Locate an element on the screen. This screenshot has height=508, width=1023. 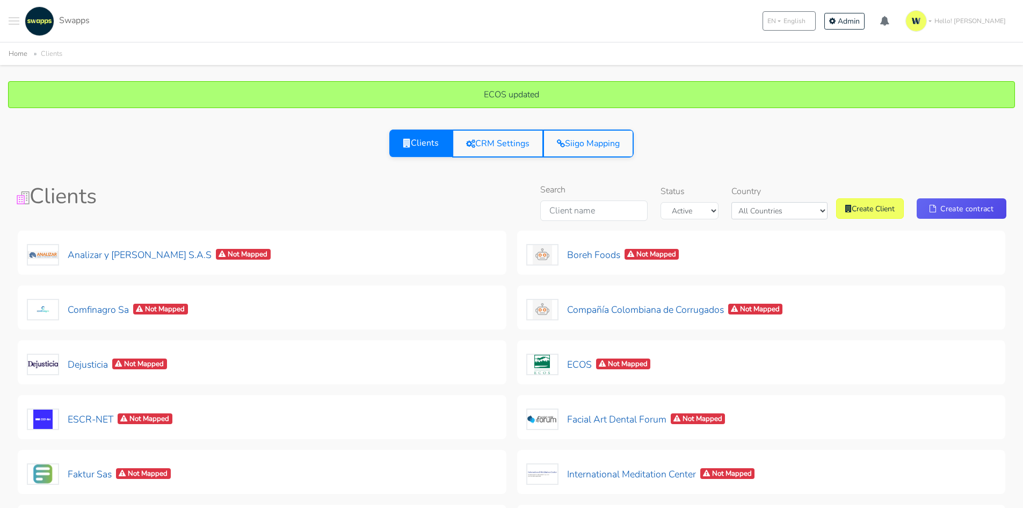
div: View selector is located at coordinates (511, 143).